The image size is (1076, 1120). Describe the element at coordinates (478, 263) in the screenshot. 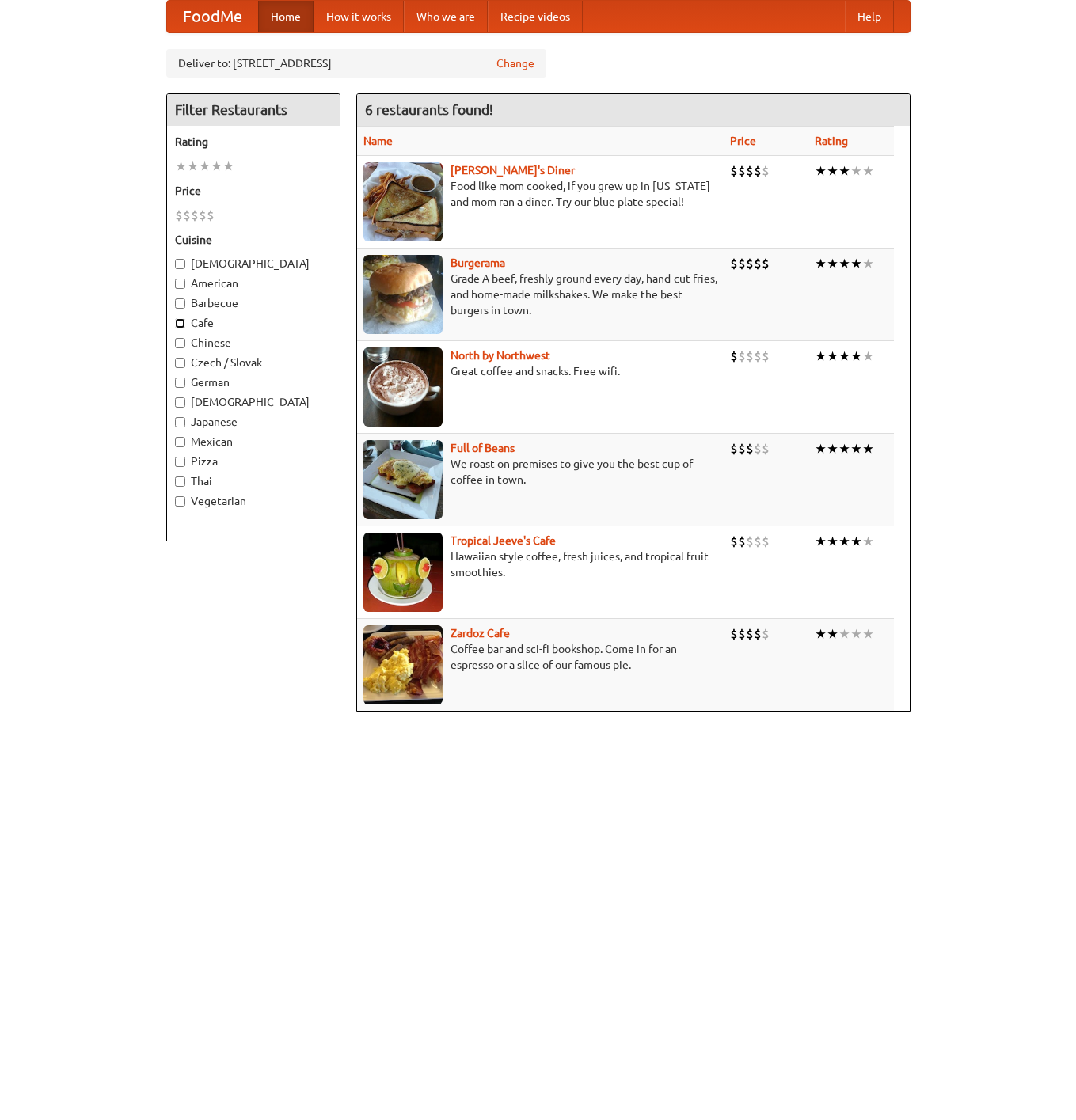

I see `b: Burgerama` at that location.